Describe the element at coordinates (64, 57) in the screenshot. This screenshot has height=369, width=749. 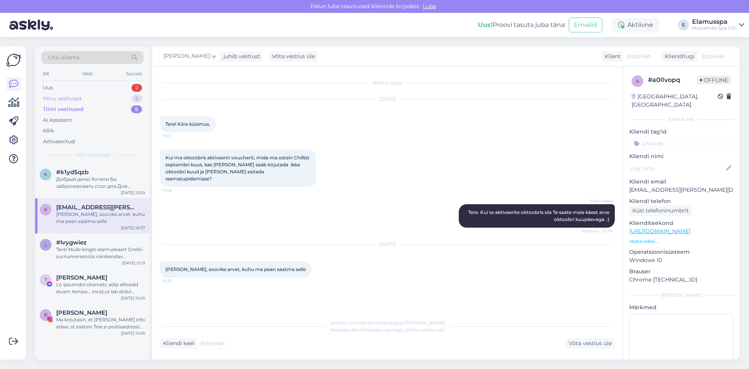
I see `span: Otsi kliente` at that location.